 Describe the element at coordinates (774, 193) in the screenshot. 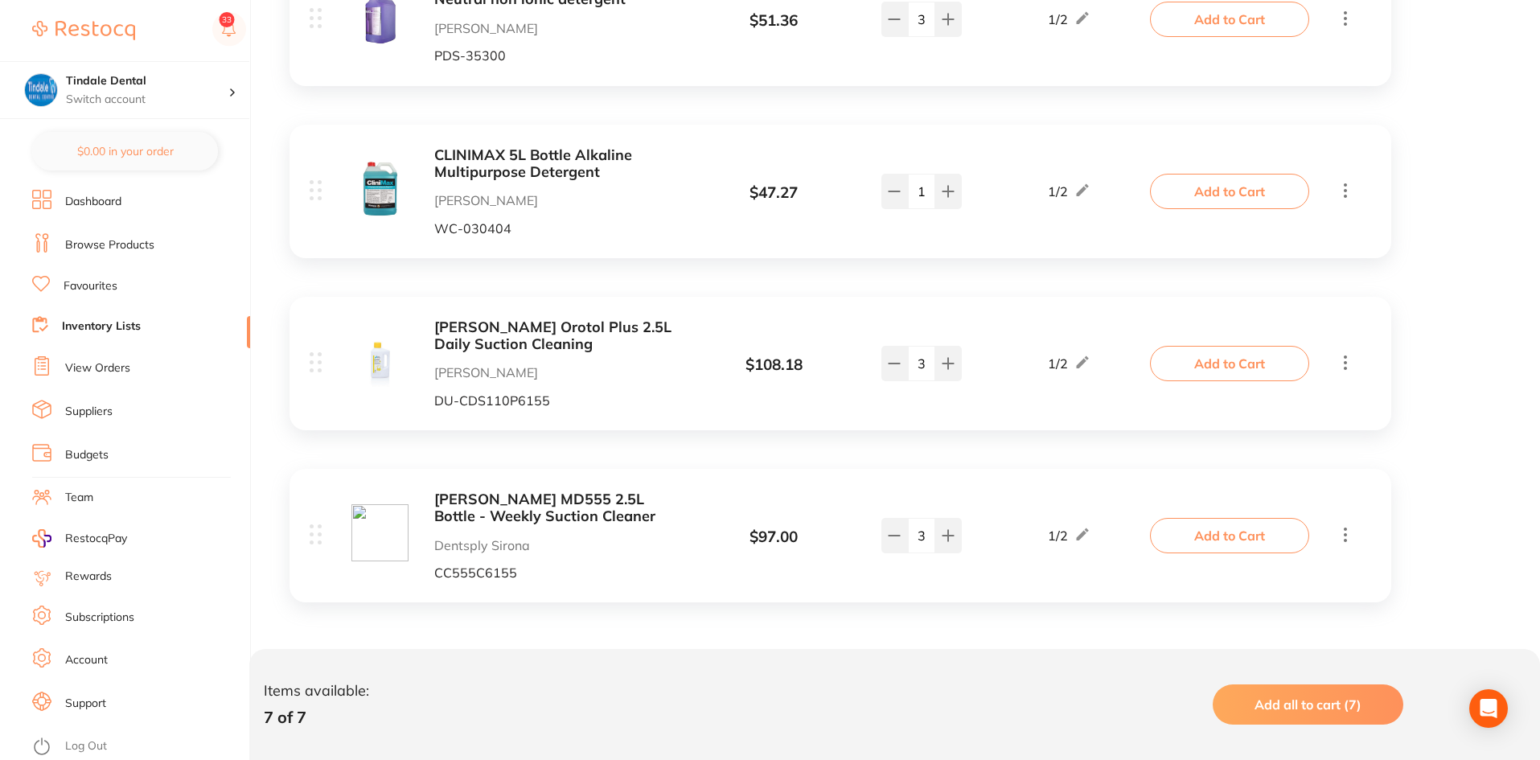

I see `div: $ 47.27` at that location.